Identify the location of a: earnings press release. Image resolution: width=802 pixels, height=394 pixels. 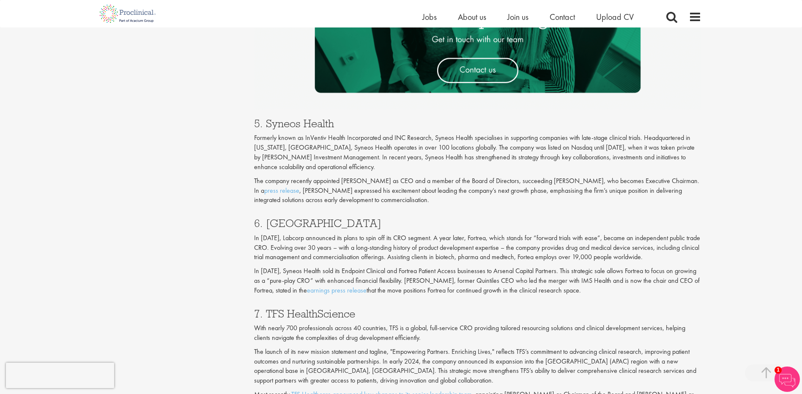
(337, 290).